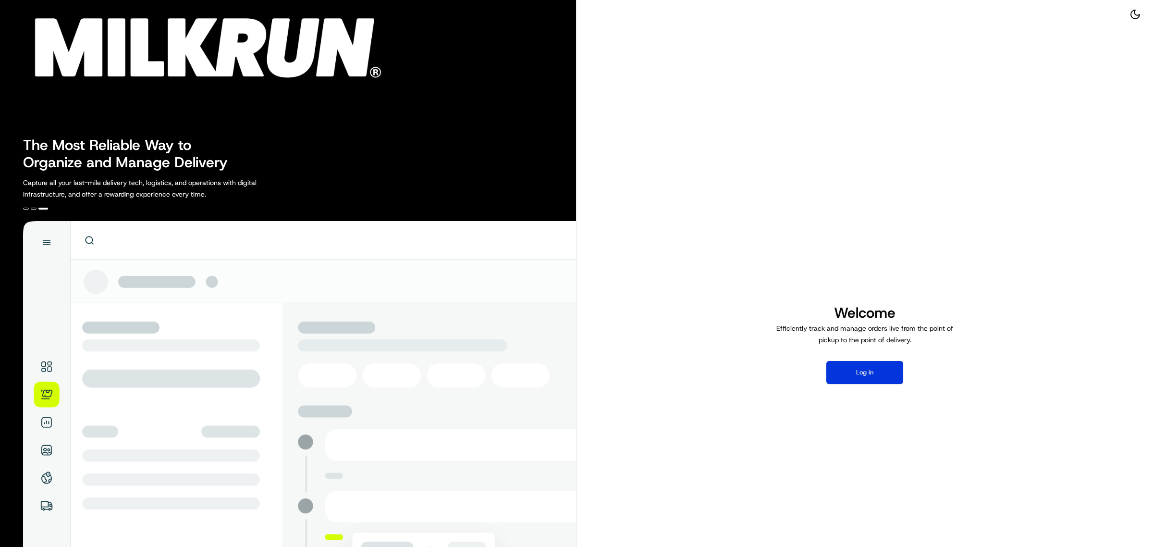 This screenshot has width=1153, height=547. What do you see at coordinates (161, 188) in the screenshot?
I see `p: Capture all your last-mile delivery tech, logistics, and operations with digital infrastructure, ...` at bounding box center [161, 188].